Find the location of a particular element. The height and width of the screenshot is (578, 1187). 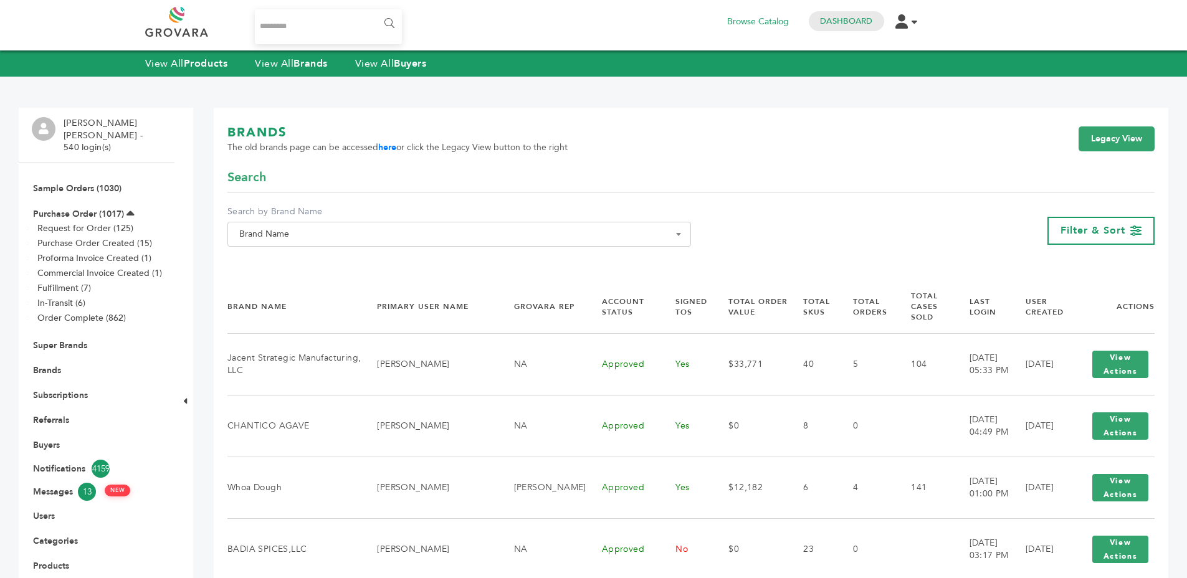

th: Signed TOS is located at coordinates (686, 307).